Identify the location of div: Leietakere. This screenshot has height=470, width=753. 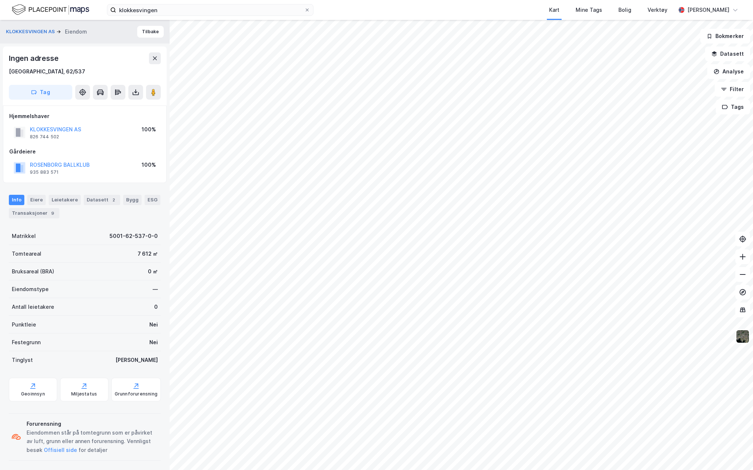
(65, 200).